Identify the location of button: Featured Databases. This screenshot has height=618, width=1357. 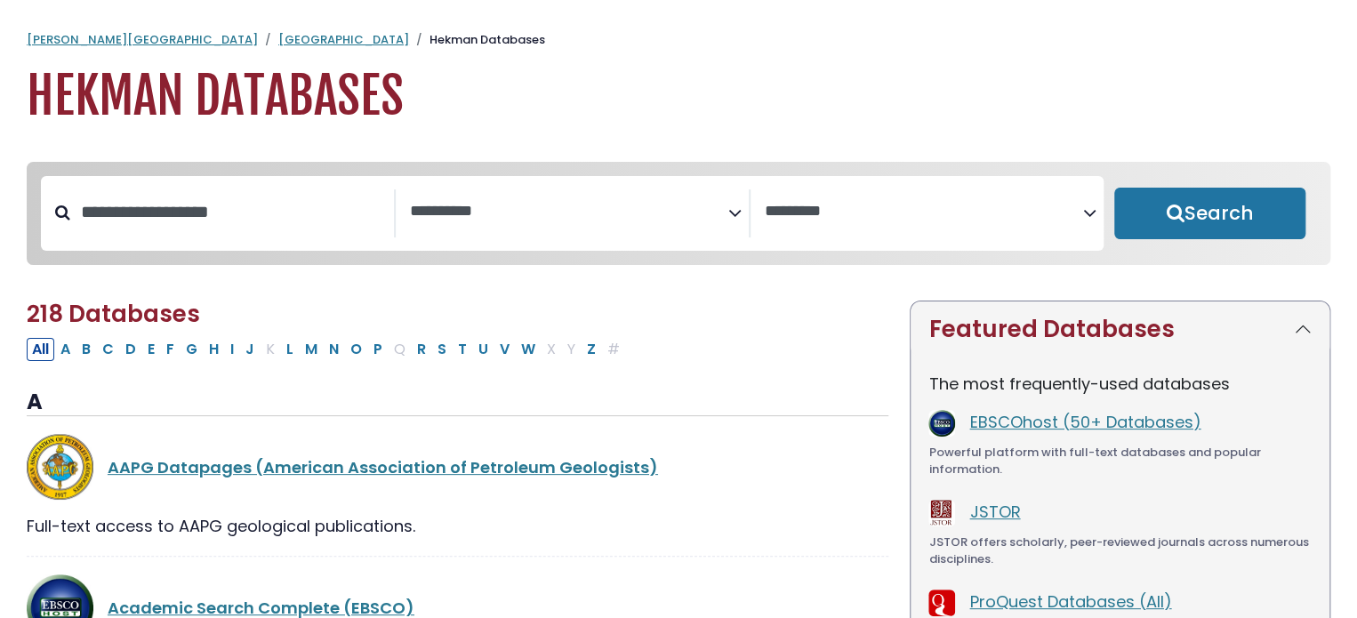
(1120, 329).